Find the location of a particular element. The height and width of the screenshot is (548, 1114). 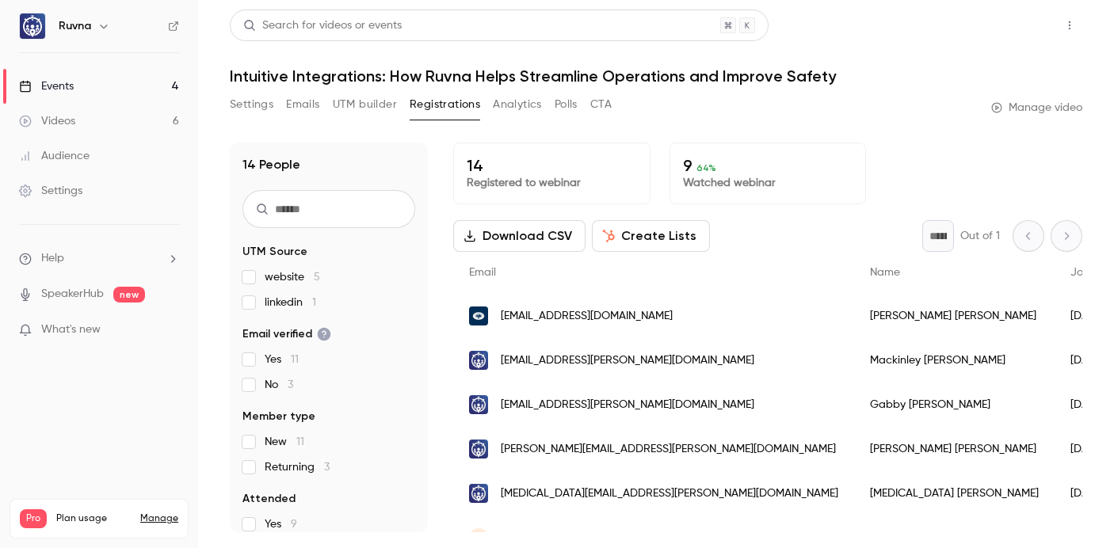

li: help-dropdown-opener is located at coordinates (99, 258).